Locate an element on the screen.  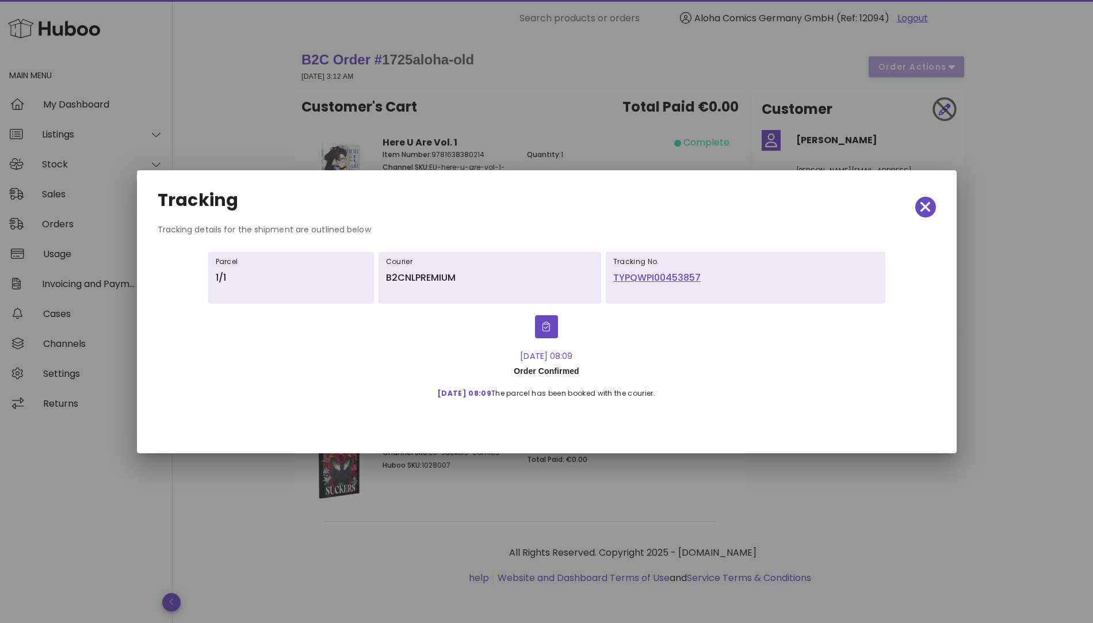
div: The parcel has been booked with the courier. is located at coordinates (546, 390).